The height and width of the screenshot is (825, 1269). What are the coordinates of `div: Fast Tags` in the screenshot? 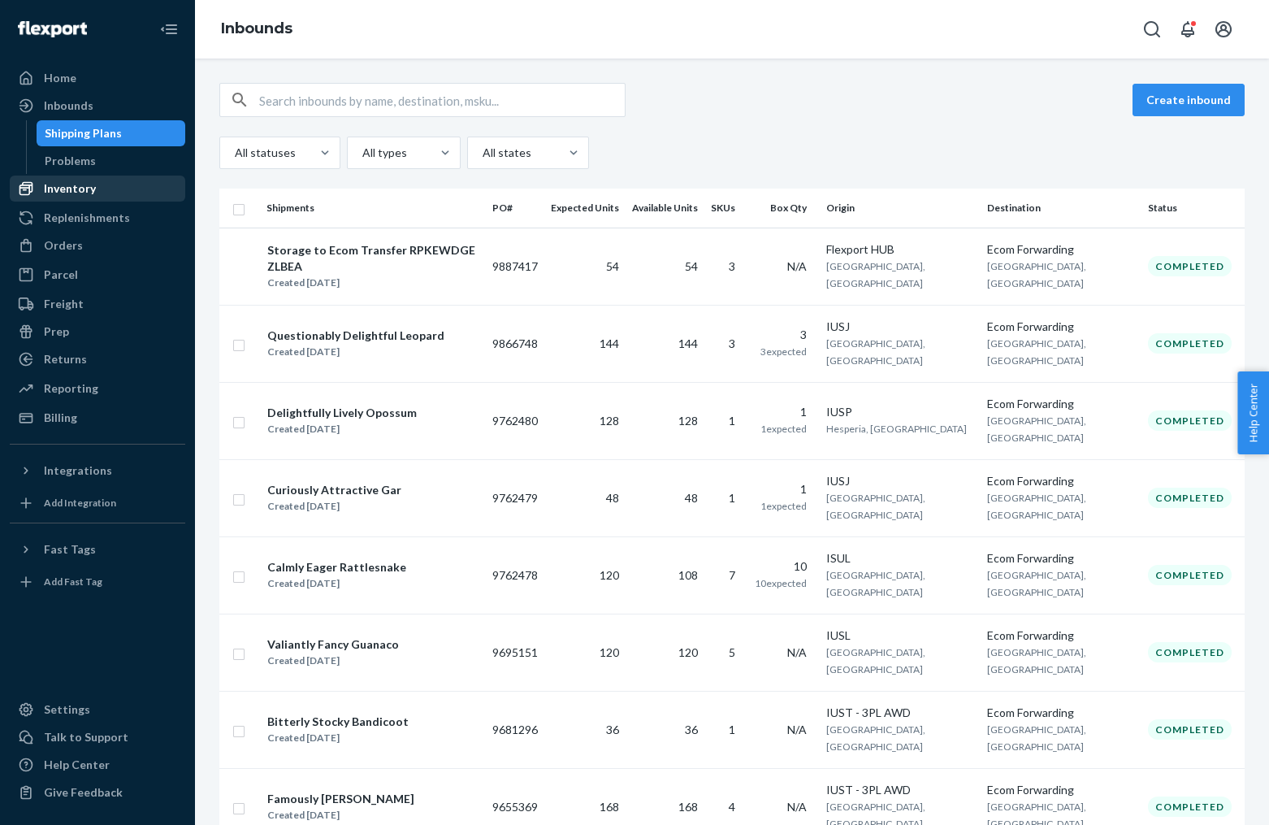 It's located at (70, 549).